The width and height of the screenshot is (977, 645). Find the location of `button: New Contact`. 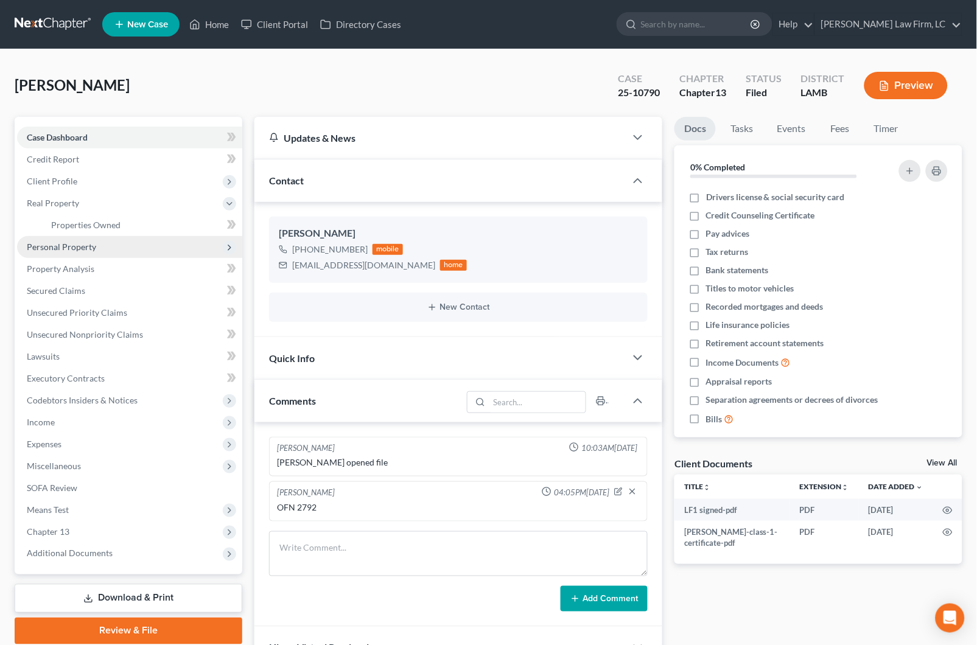

button: New Contact is located at coordinates (459, 308).